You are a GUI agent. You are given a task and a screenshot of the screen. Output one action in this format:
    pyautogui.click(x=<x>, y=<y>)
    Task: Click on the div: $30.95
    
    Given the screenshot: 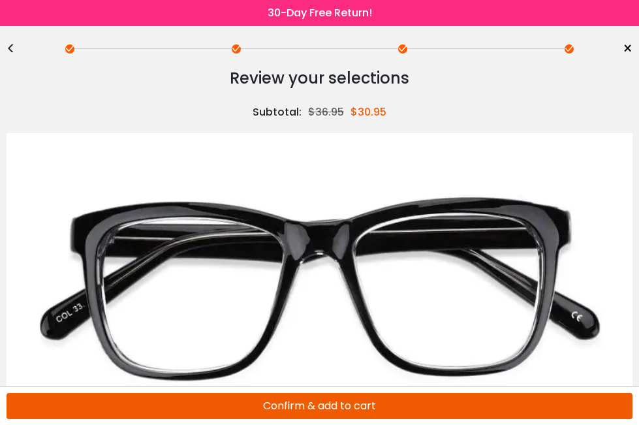 What is the action you would take?
    pyautogui.click(x=368, y=112)
    